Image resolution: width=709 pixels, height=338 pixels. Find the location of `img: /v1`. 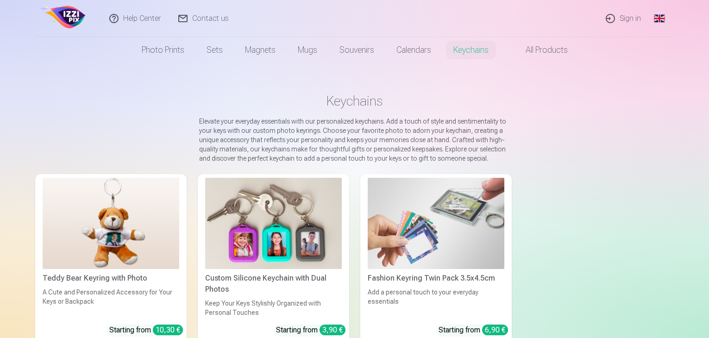

img: /v1 is located at coordinates (63, 19).